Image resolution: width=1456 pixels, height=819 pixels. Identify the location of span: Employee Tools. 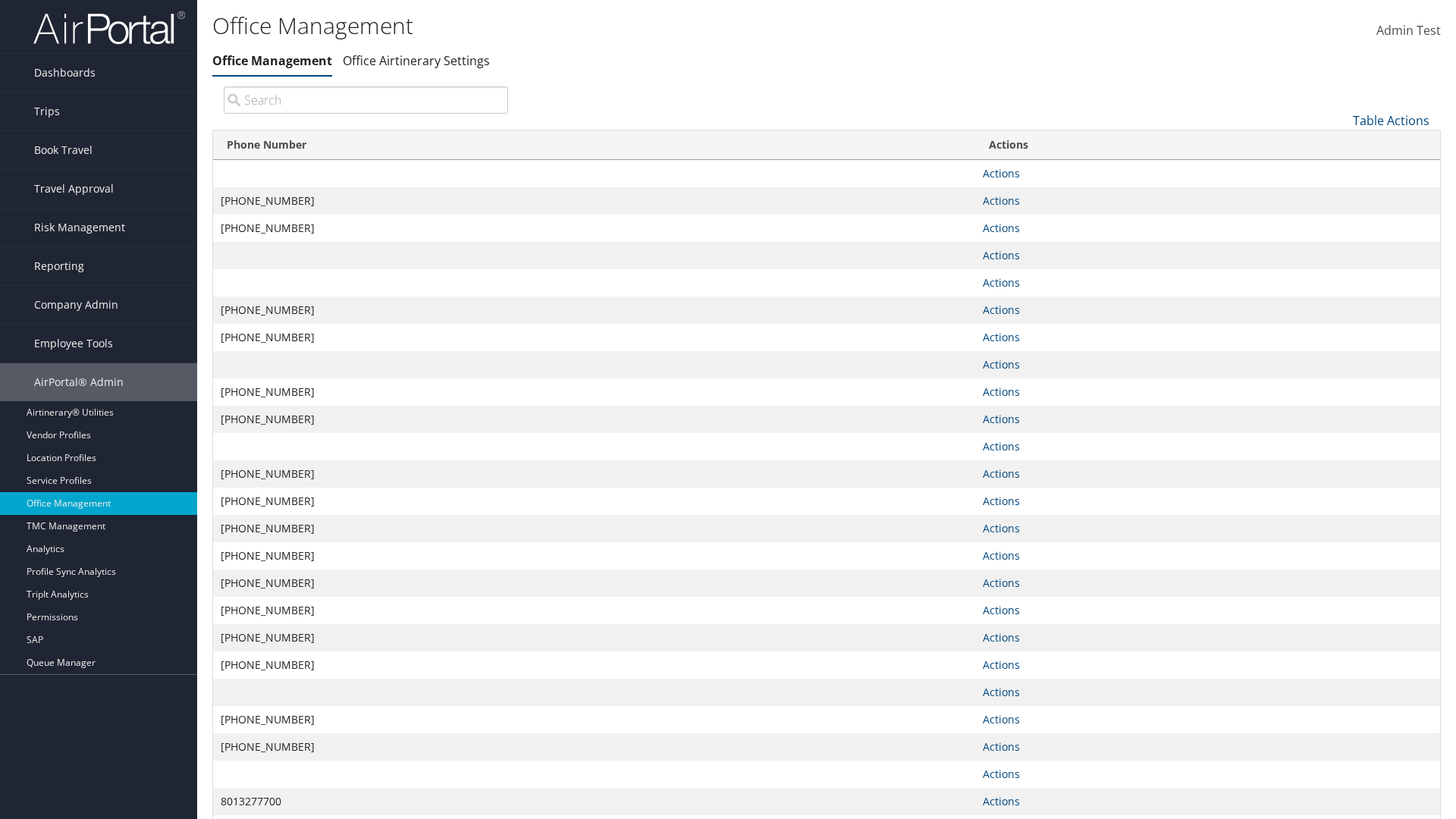
(73, 343).